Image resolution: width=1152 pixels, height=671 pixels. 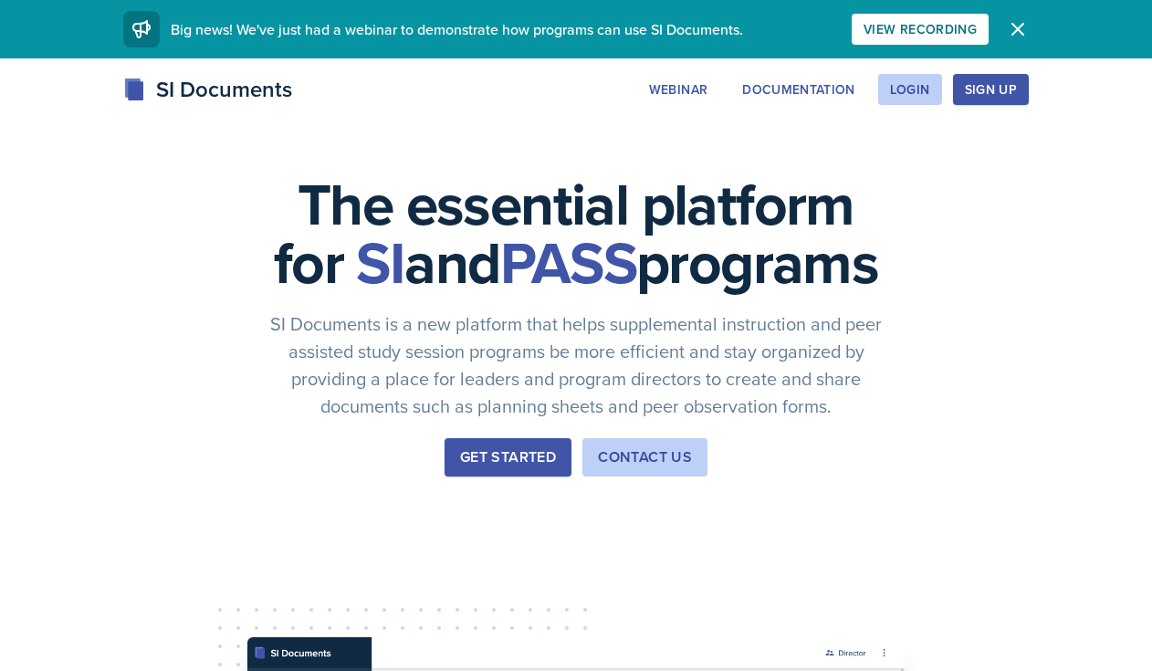 I want to click on button: Login, so click(x=910, y=89).